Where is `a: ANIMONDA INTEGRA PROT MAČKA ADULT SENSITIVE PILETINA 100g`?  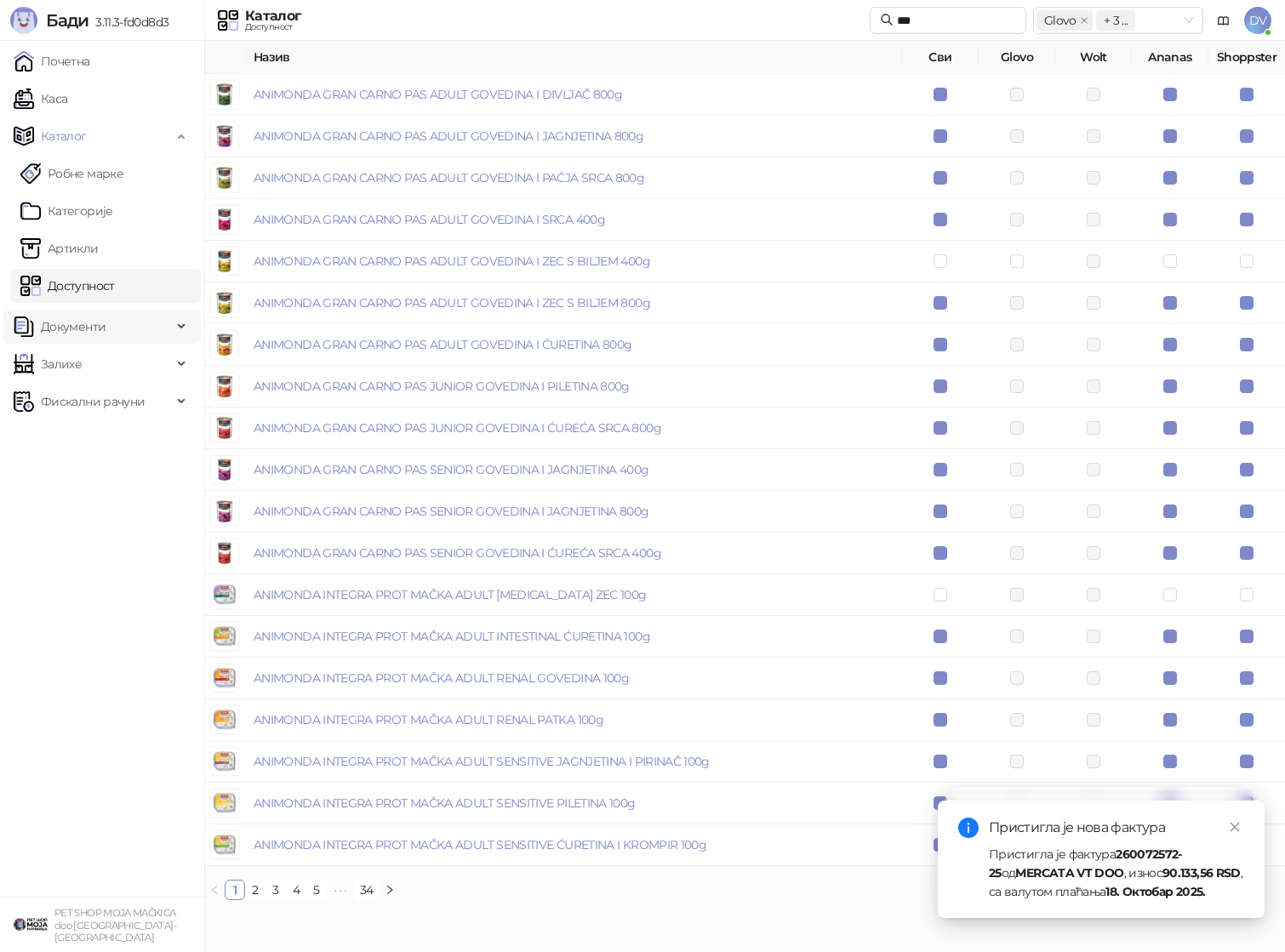
a: ANIMONDA INTEGRA PROT MAČKA ADULT SENSITIVE PILETINA 100g is located at coordinates (444, 803).